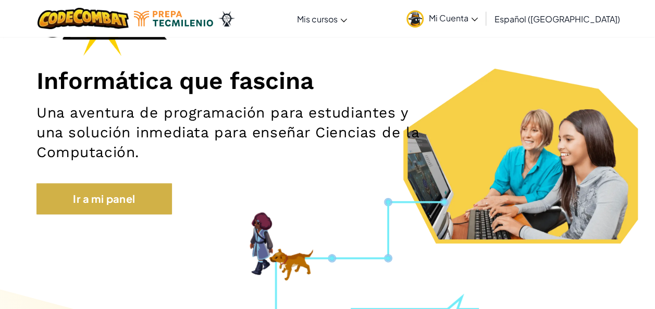 This screenshot has height=309, width=655. What do you see at coordinates (227, 19) in the screenshot?
I see `img: Ozaria` at bounding box center [227, 19].